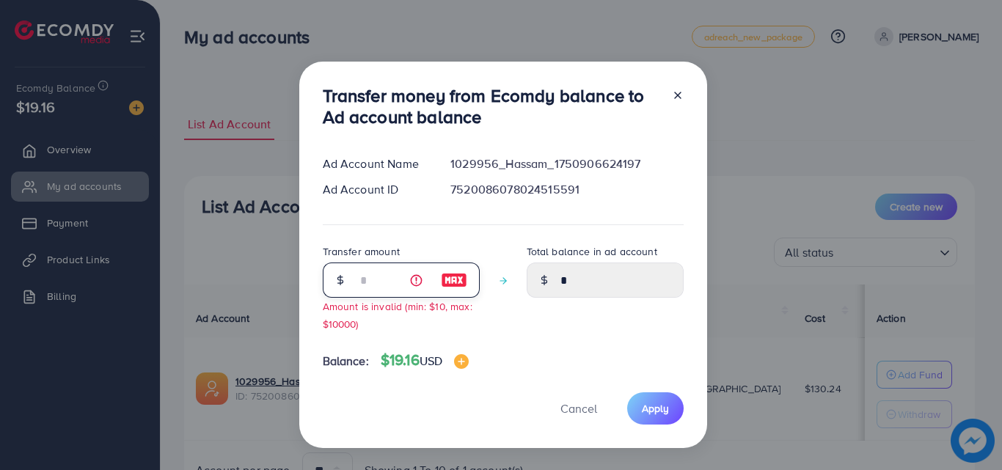 This screenshot has width=1002, height=470. Describe the element at coordinates (398, 315) in the screenshot. I see `small: Amount is invalid (min: $10, max: $10000)` at that location.